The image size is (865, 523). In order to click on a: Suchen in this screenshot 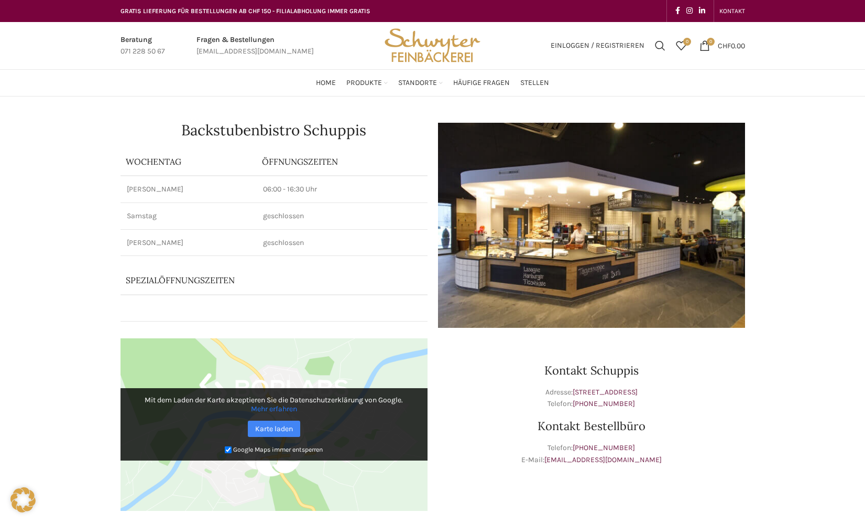, I will do `click(660, 46)`.